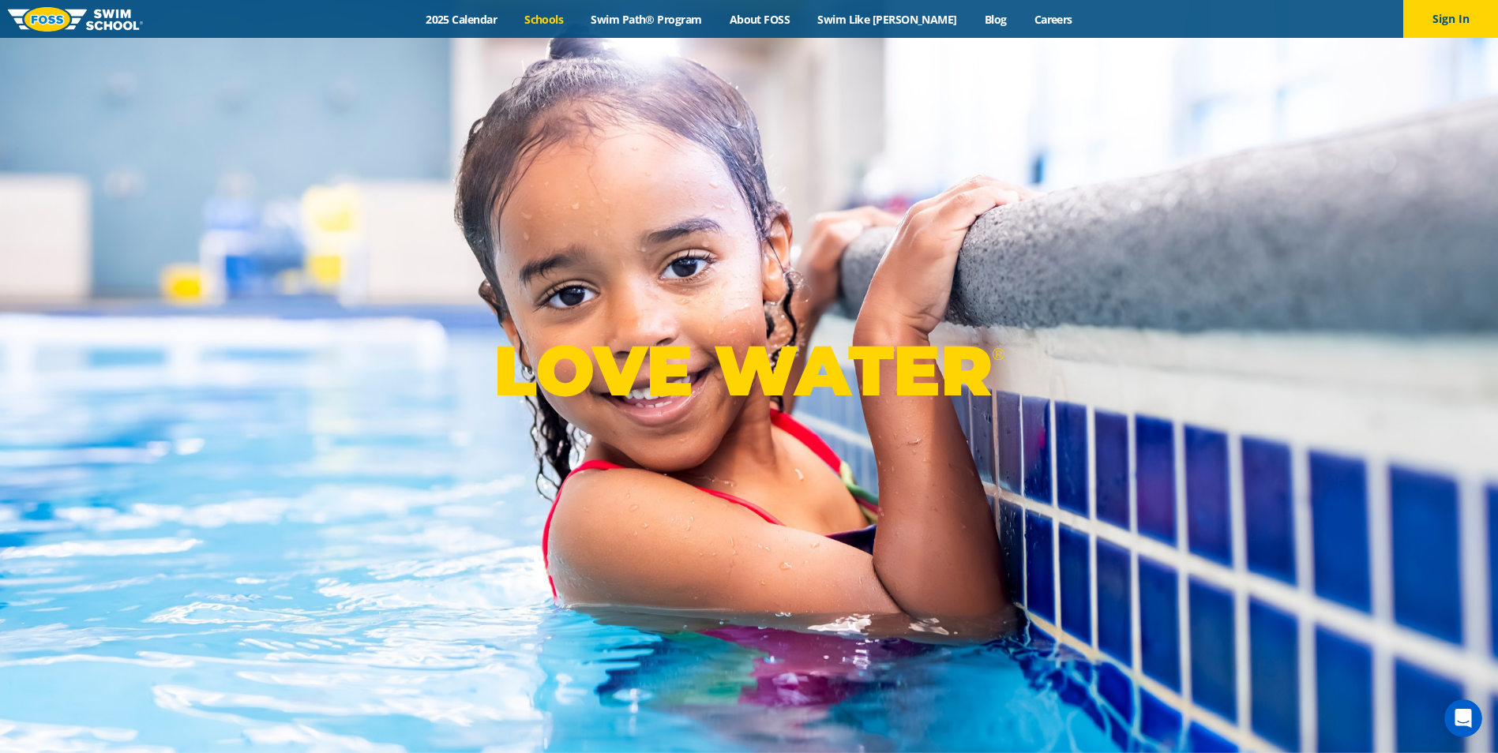 The width and height of the screenshot is (1498, 753). I want to click on a: Blog, so click(995, 19).